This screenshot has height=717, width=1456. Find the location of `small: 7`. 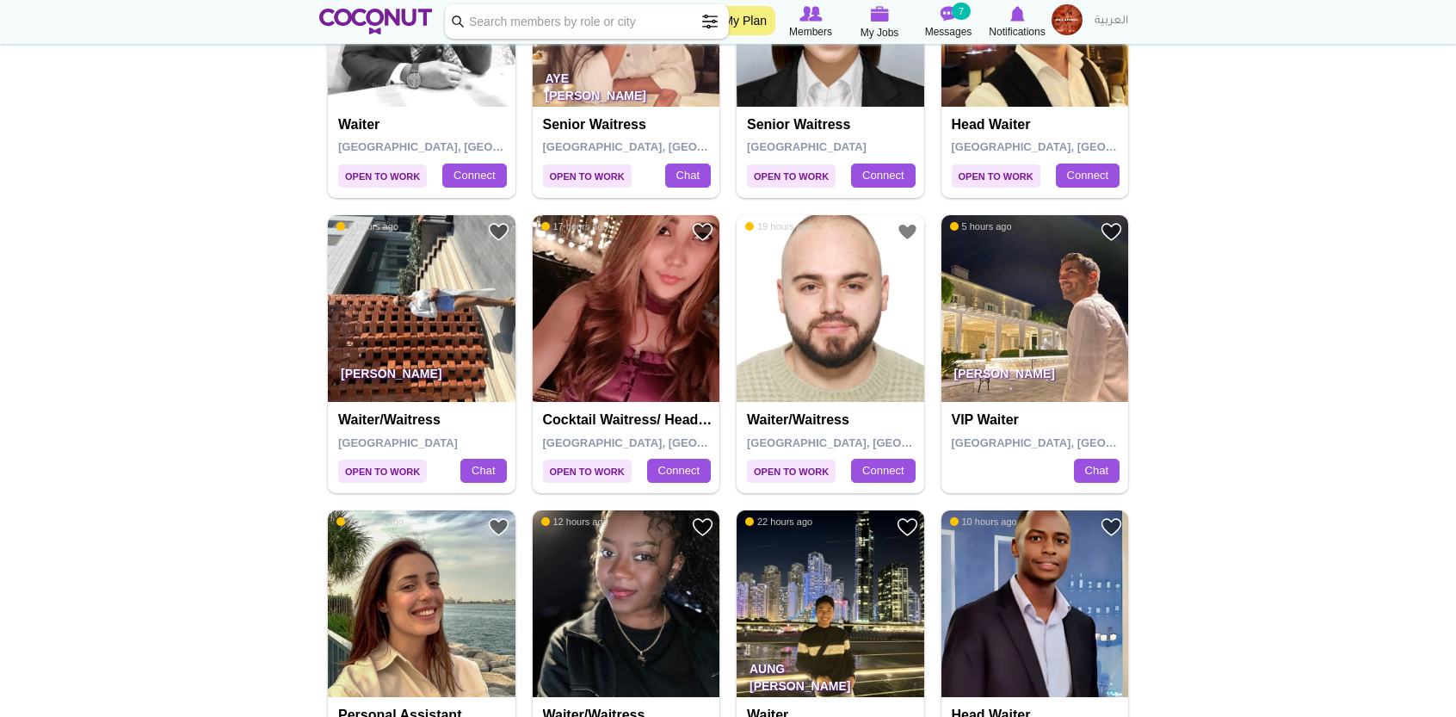

small: 7 is located at coordinates (961, 11).